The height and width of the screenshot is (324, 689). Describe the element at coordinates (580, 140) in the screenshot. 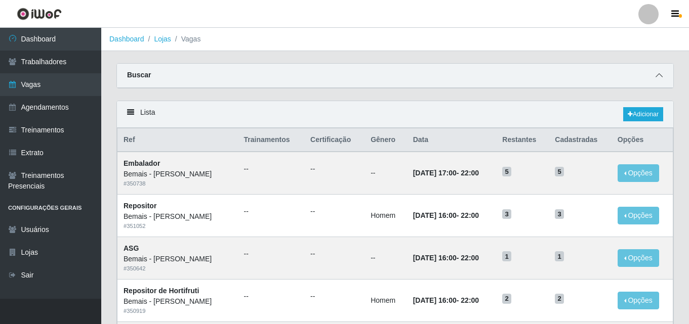

I see `th: Cadastradas` at that location.